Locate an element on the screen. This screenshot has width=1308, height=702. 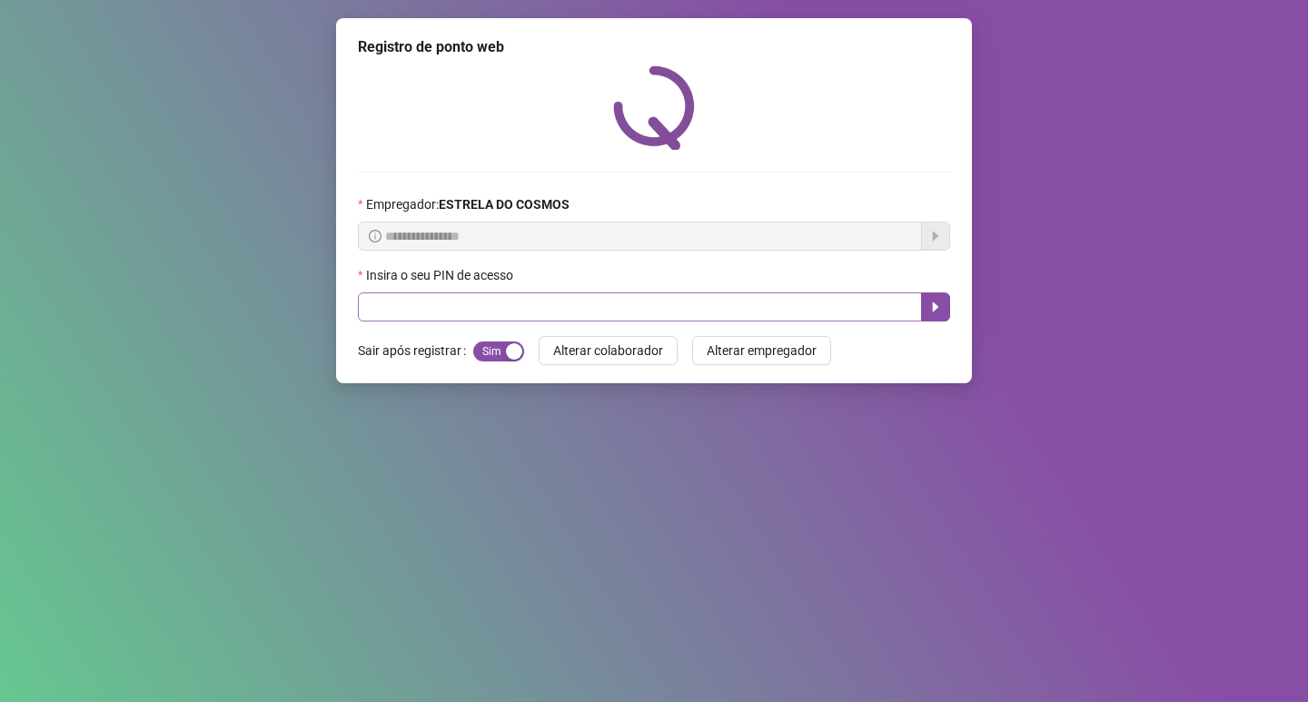
span: Alterar colaborador is located at coordinates (608, 351).